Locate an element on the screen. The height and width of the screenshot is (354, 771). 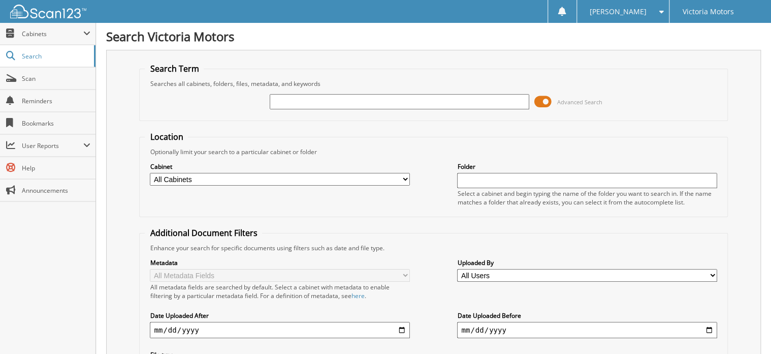
span: Search is located at coordinates (55, 56).